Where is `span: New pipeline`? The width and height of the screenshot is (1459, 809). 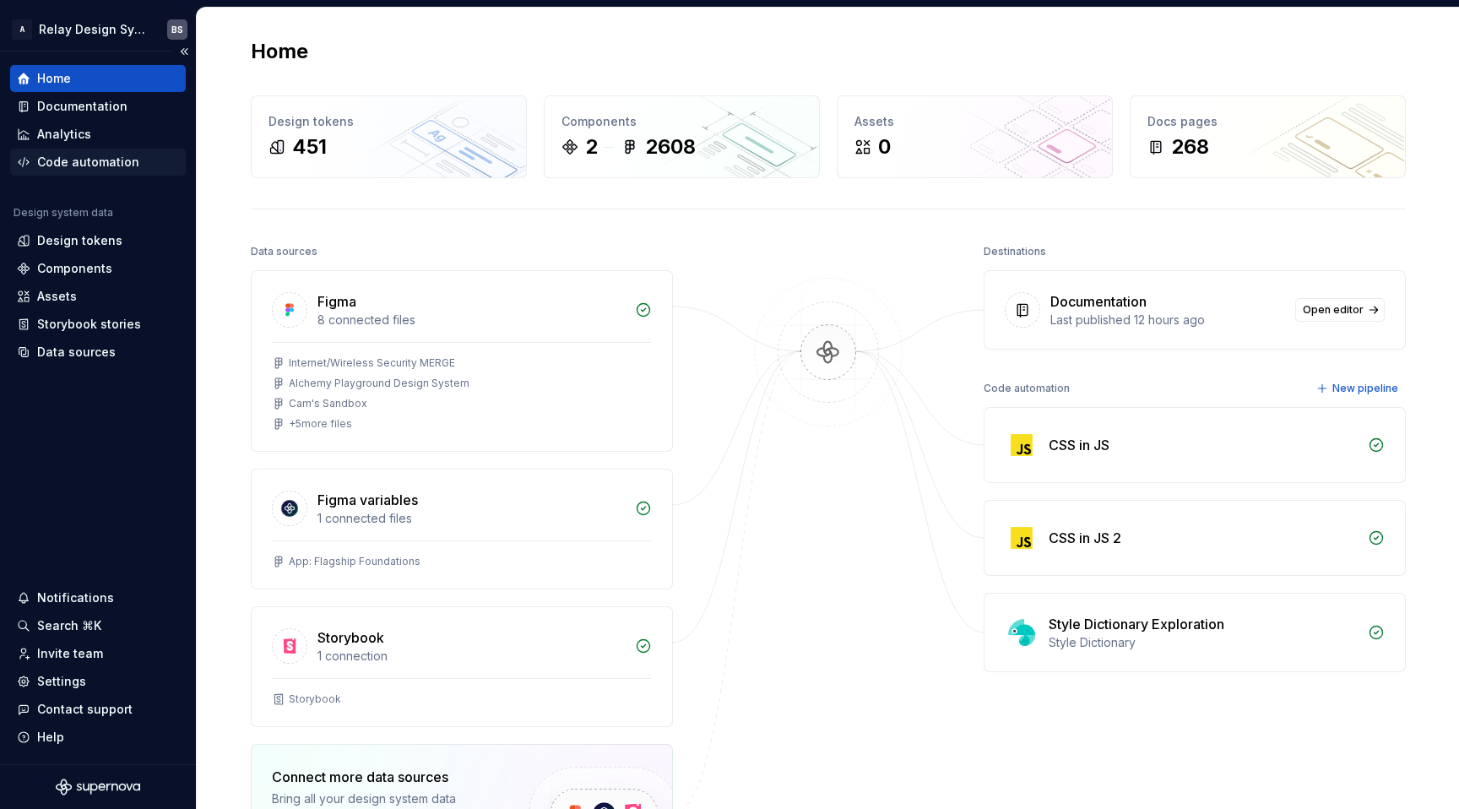
span: New pipeline is located at coordinates (1365, 388).